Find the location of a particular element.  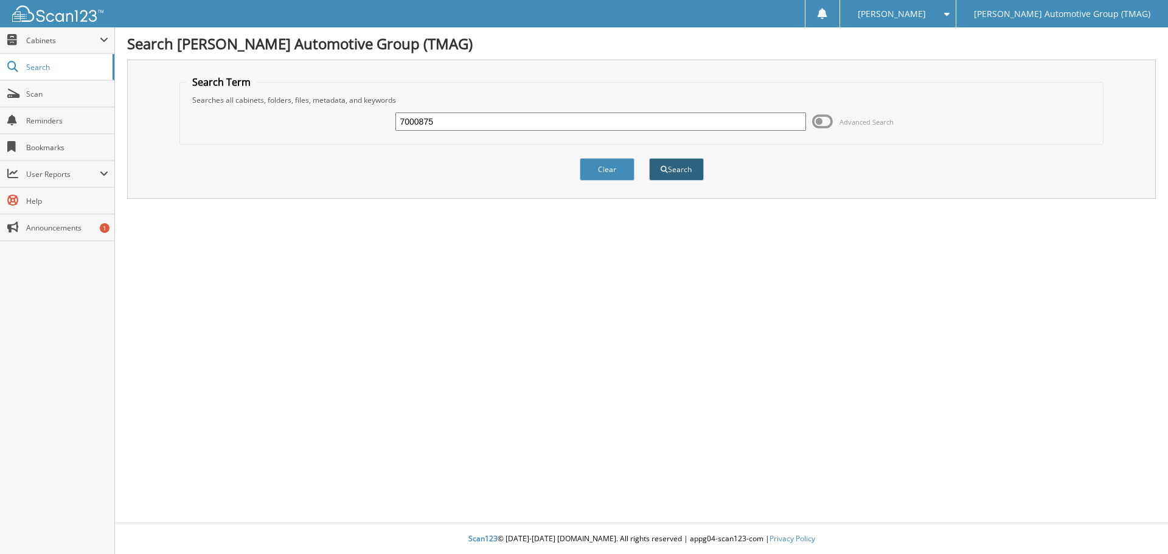

button: Search is located at coordinates (676, 169).